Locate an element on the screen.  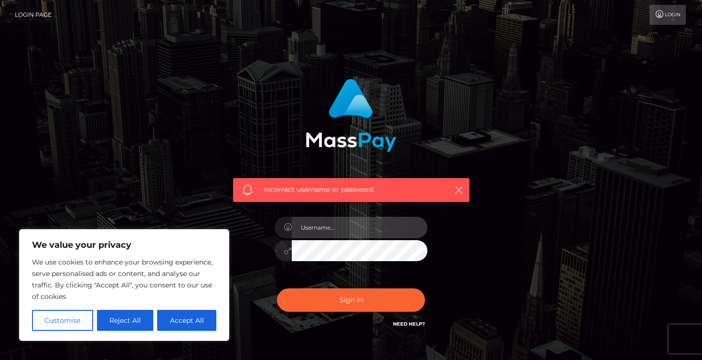
span: Incorrect username or password. is located at coordinates (351, 190).